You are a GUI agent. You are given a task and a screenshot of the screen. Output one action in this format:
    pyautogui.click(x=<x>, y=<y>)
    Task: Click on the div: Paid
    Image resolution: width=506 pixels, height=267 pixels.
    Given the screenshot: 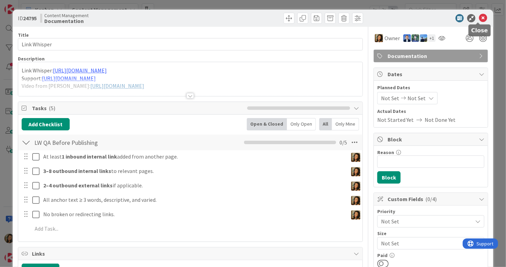 What is the action you would take?
    pyautogui.click(x=431, y=255)
    